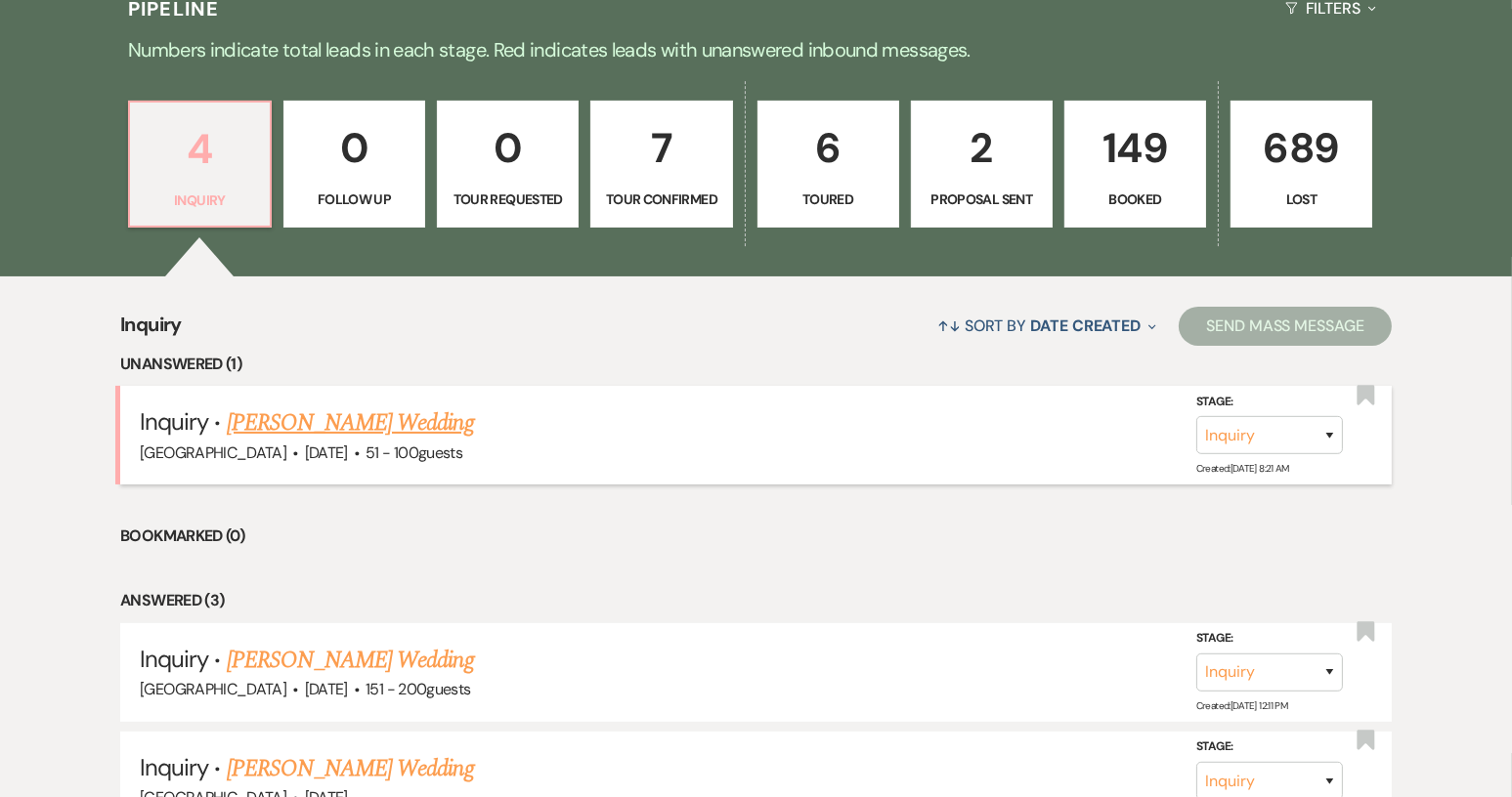 The image size is (1512, 797). Describe the element at coordinates (1300, 164) in the screenshot. I see `a: 689Lost` at that location.